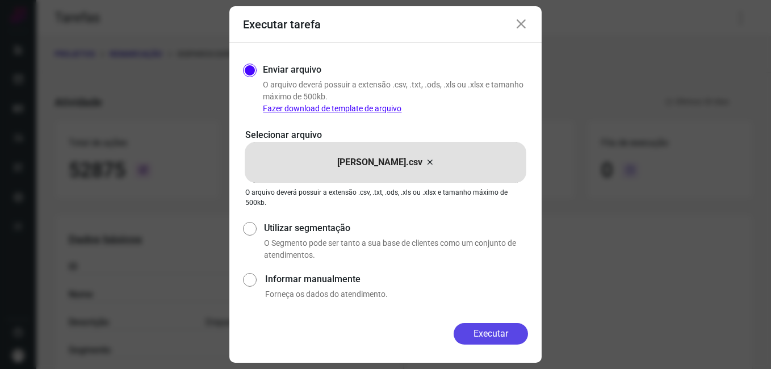 This screenshot has width=771, height=369. I want to click on label: Enviar arquivo, so click(292, 70).